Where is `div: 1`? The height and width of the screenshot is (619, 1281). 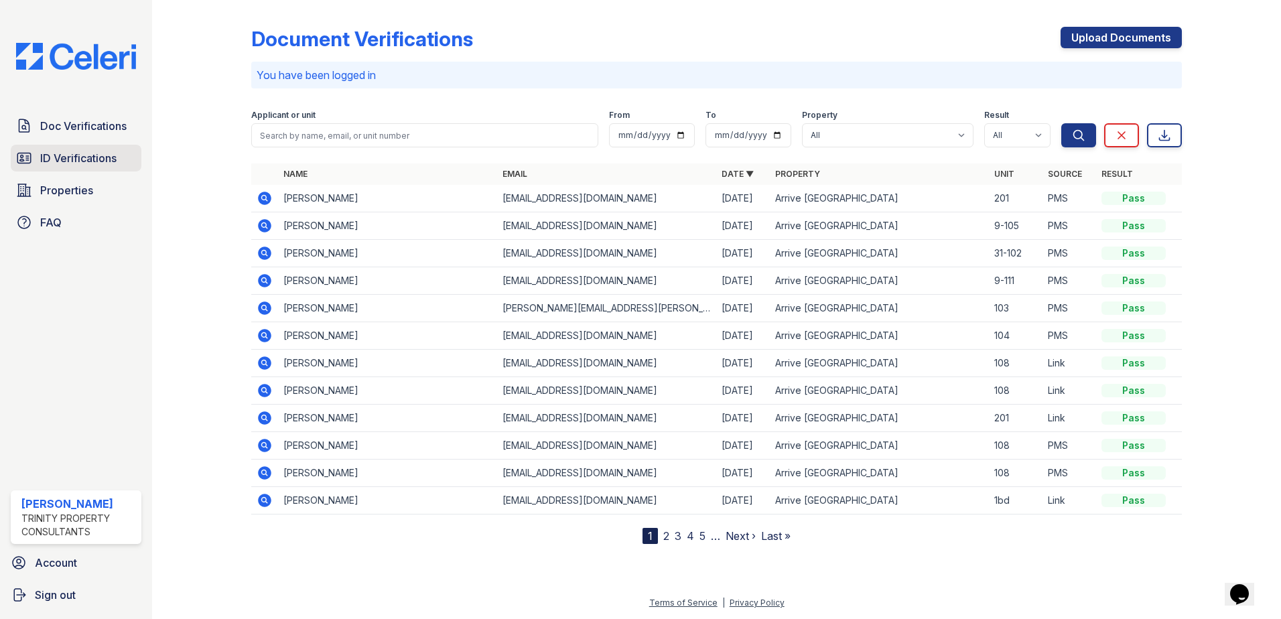
div: 1 is located at coordinates (650, 536).